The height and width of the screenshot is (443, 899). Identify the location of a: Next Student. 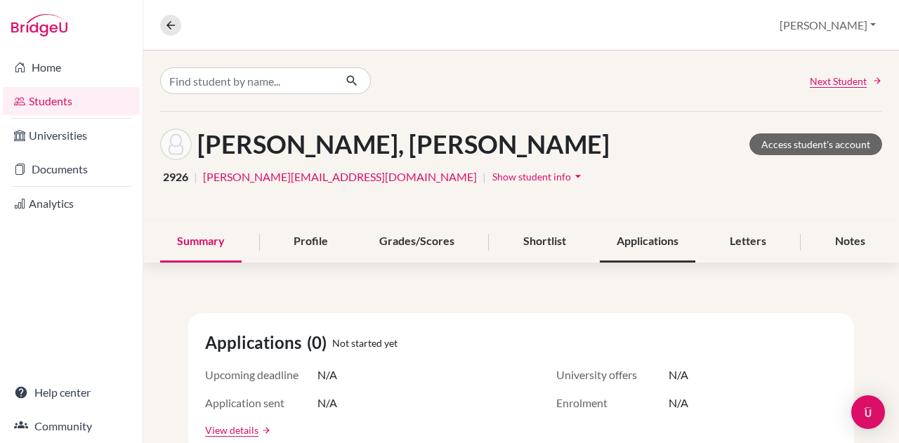
(846, 81).